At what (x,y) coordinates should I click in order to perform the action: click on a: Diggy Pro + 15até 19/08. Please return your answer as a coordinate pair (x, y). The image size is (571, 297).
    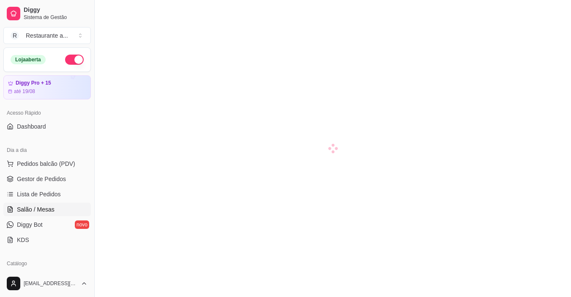
    Looking at the image, I should click on (47, 87).